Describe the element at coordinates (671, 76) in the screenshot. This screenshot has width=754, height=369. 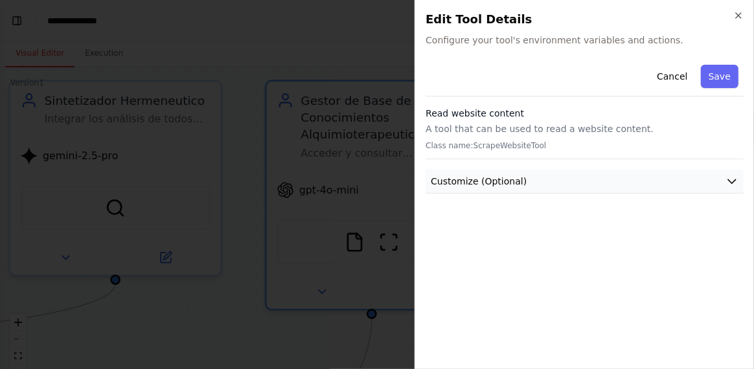
I see `button: Cancel` at that location.